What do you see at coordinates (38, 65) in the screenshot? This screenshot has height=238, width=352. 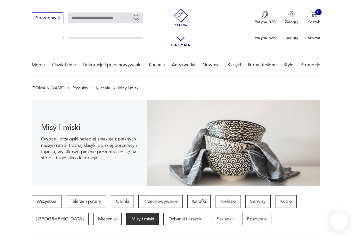 I see `a: Meble` at bounding box center [38, 65].